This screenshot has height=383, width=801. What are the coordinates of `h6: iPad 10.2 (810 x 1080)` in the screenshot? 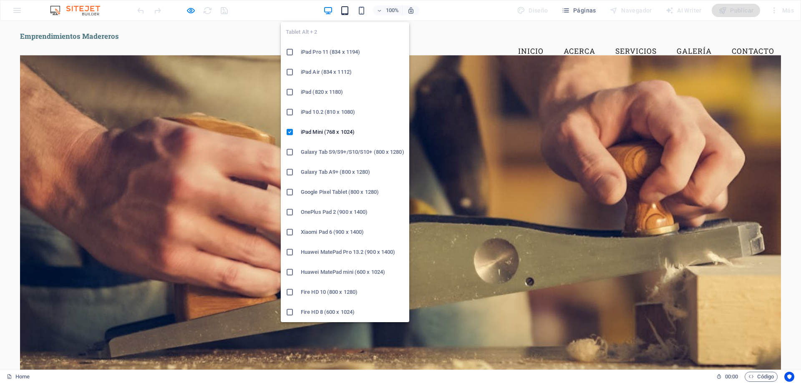 It's located at (352, 112).